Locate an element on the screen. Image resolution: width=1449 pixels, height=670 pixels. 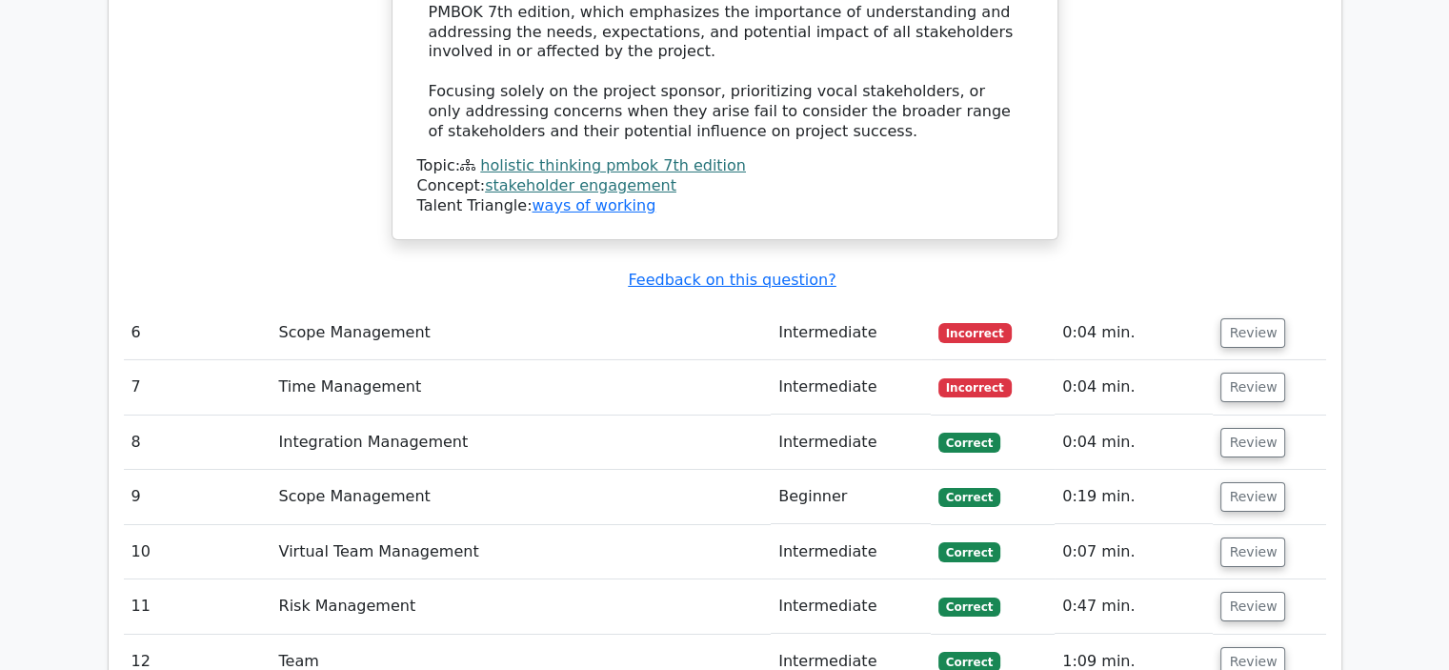
td: 6 is located at coordinates (197, 333).